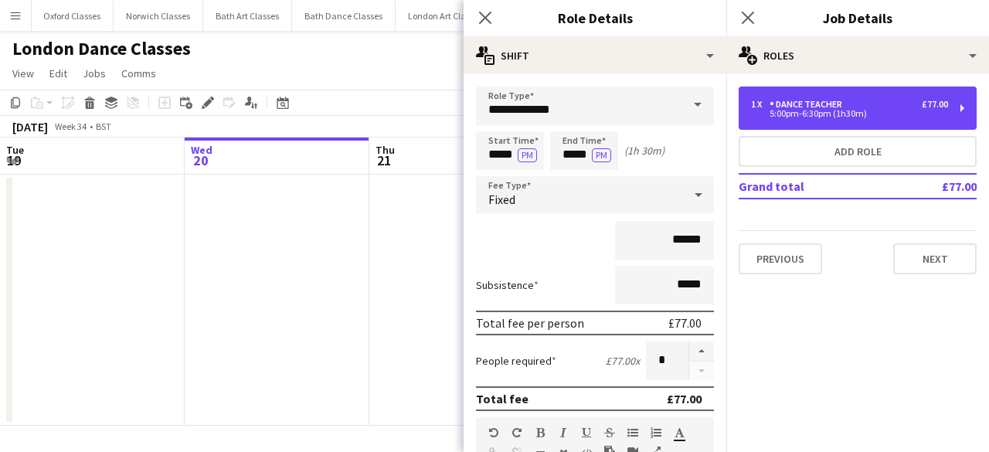 This screenshot has width=989, height=452. I want to click on button: Italic, so click(563, 433).